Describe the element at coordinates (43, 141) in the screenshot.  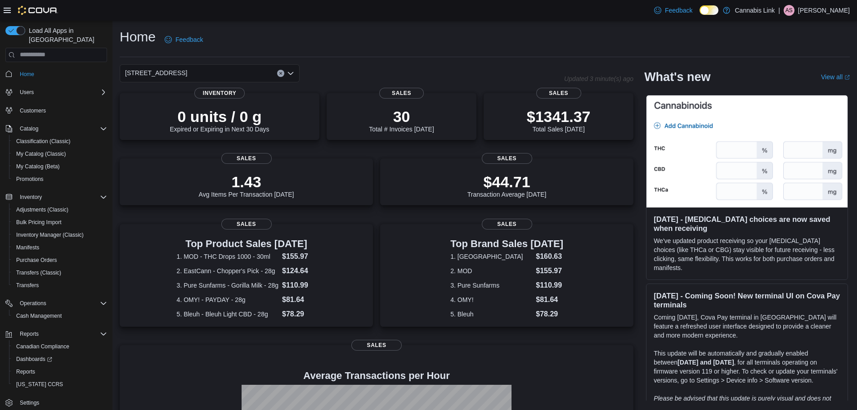
I see `a: Classification (Classic)` at that location.